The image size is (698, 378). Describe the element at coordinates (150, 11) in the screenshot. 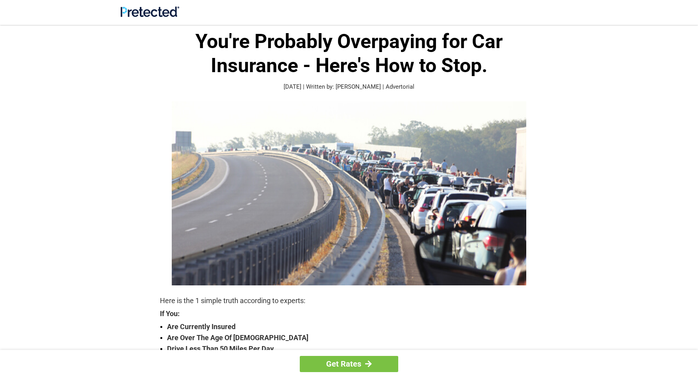

I see `img: Site Logo` at that location.